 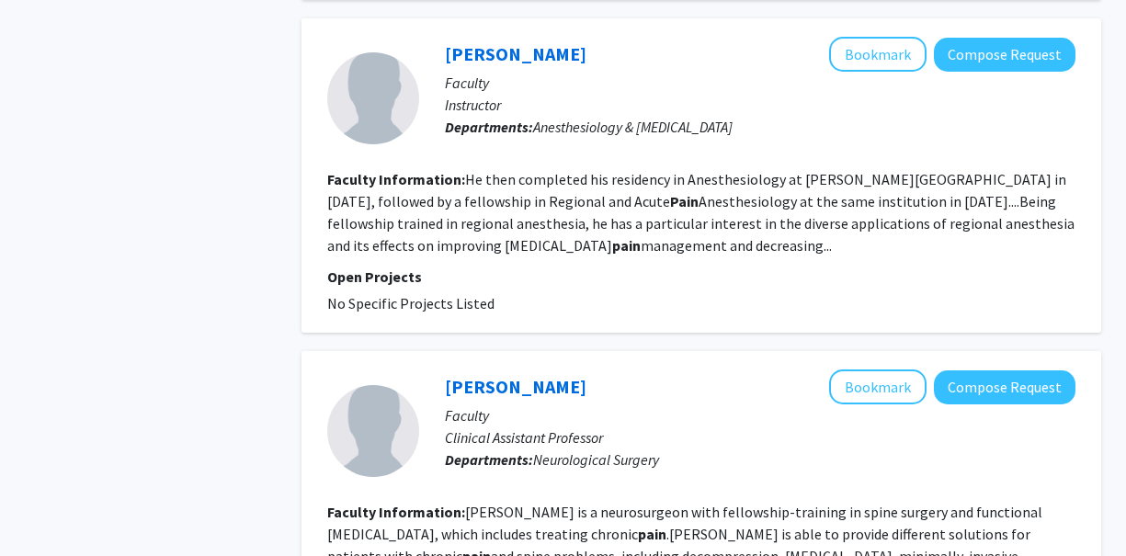 What do you see at coordinates (701, 277) in the screenshot?
I see `p: Open Projects` at bounding box center [701, 277].